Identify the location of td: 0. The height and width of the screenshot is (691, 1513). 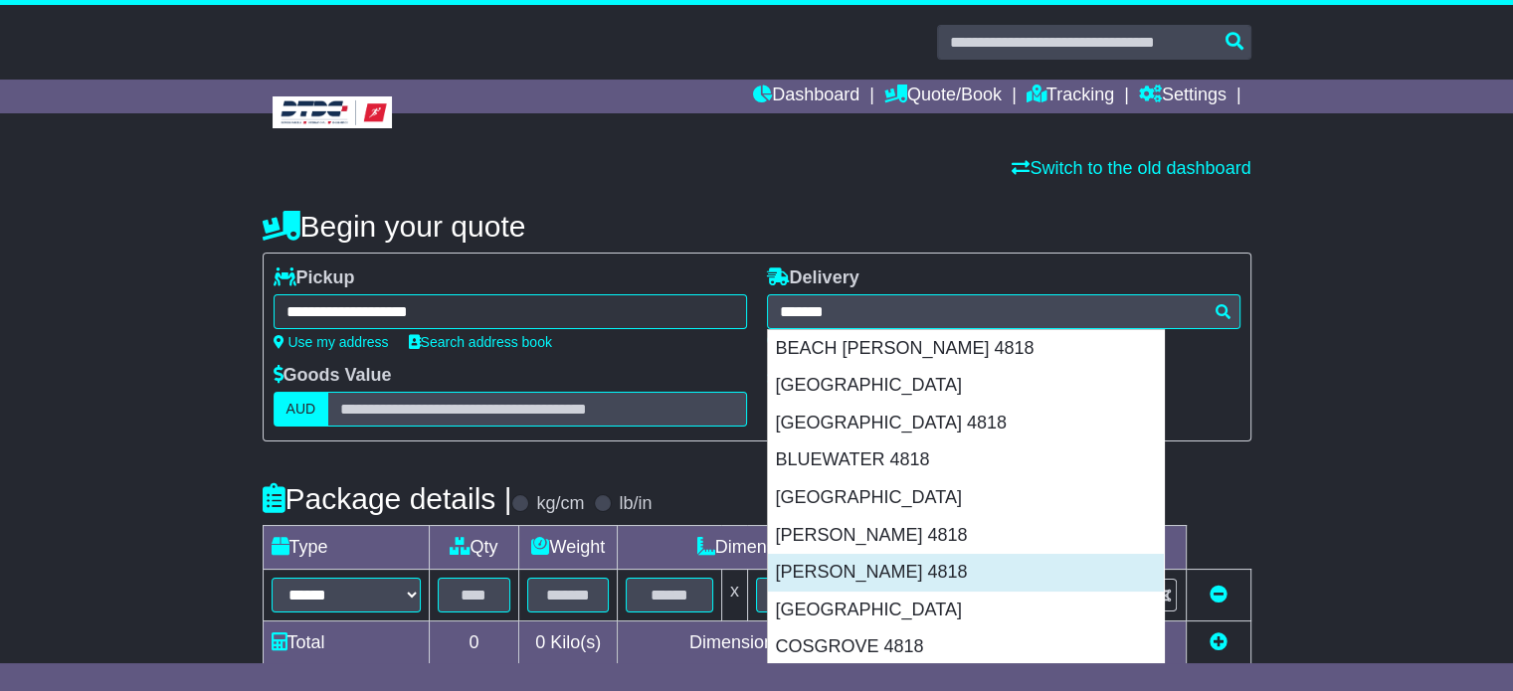
(474, 644).